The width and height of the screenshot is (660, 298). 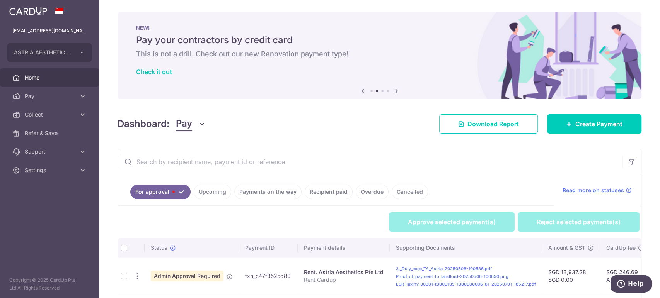 What do you see at coordinates (143, 124) in the screenshot?
I see `h4: Dashboard:` at bounding box center [143, 124].